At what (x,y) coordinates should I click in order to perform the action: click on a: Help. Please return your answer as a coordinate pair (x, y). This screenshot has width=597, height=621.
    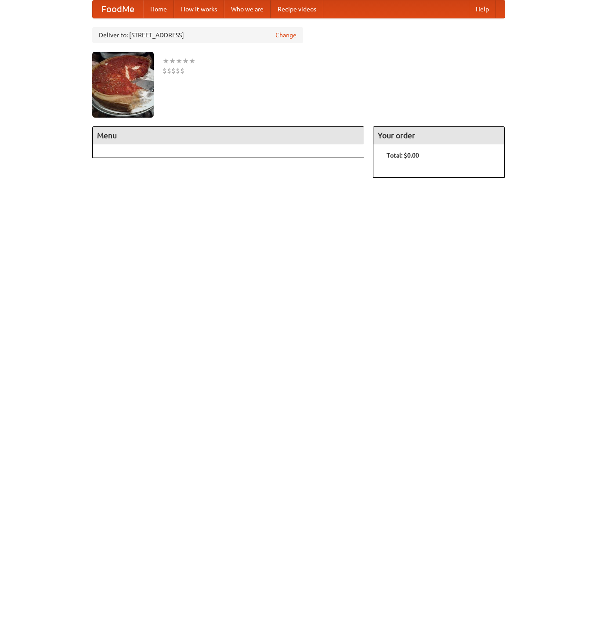
    Looking at the image, I should click on (482, 9).